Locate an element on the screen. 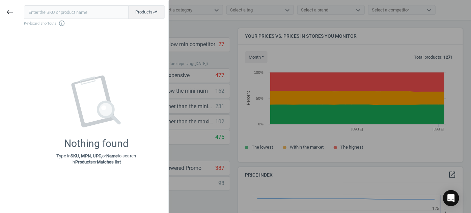  span: Keyboard shortcuts is located at coordinates (94, 23).